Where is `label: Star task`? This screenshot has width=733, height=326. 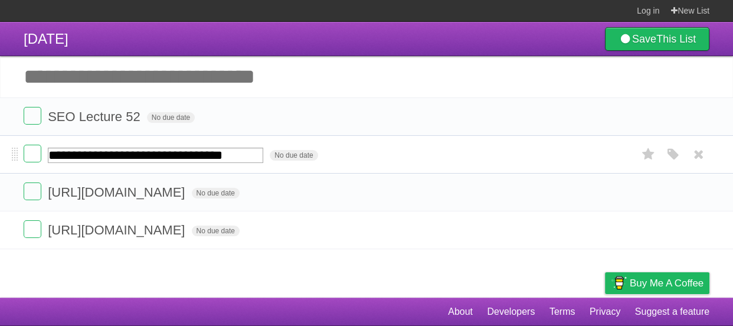
label: Star task is located at coordinates (649, 154).